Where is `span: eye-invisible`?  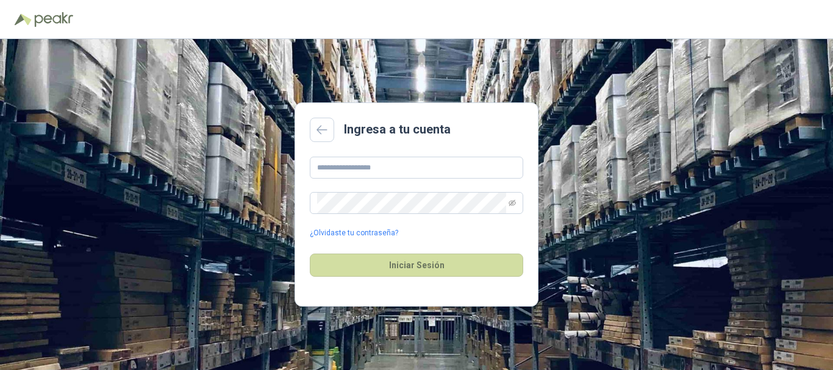 span: eye-invisible is located at coordinates (512, 203).